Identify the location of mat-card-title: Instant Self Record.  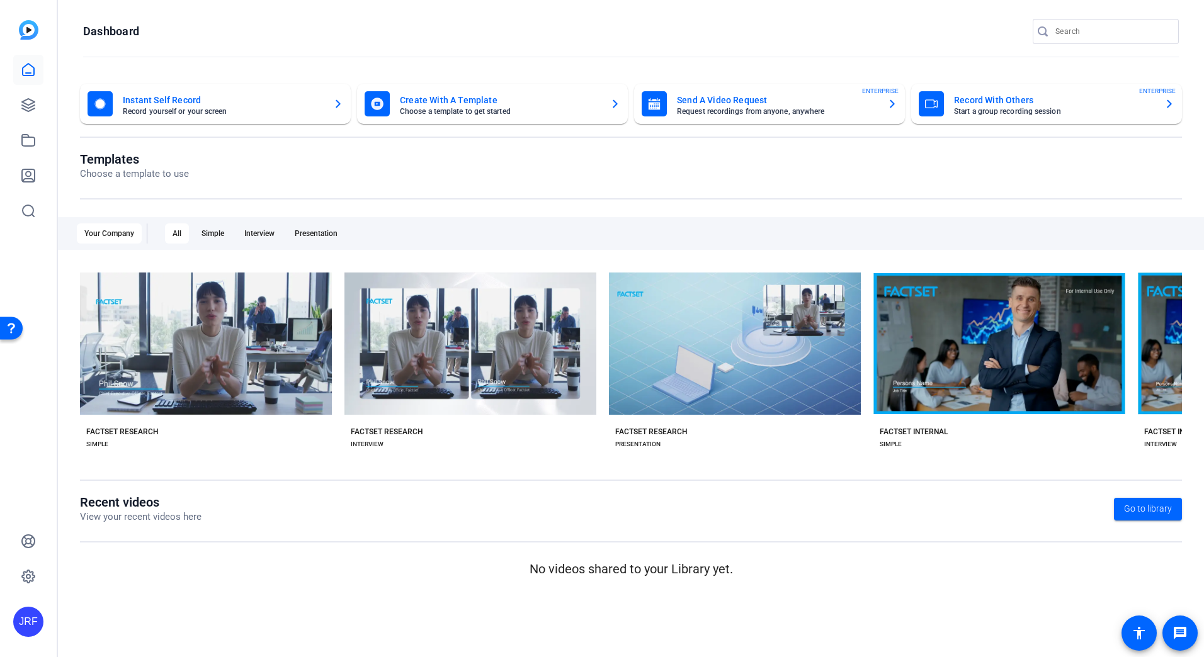
(223, 100).